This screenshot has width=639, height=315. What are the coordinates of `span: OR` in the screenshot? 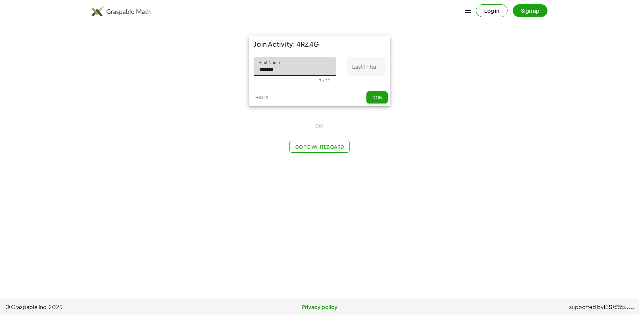 It's located at (320, 126).